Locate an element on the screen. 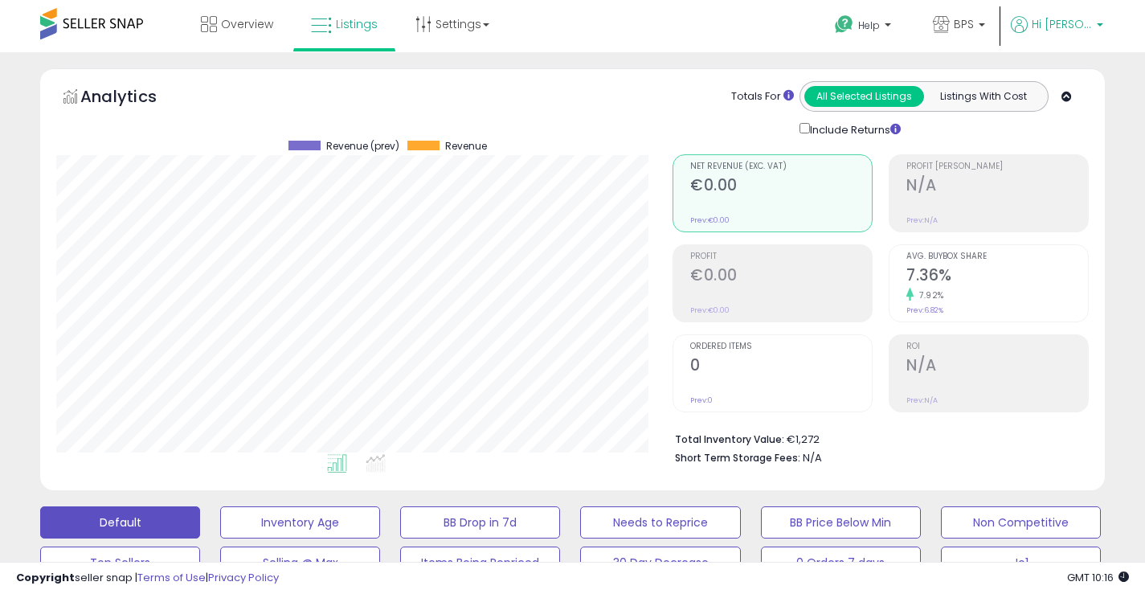  a: Privacy Policy is located at coordinates (243, 577).